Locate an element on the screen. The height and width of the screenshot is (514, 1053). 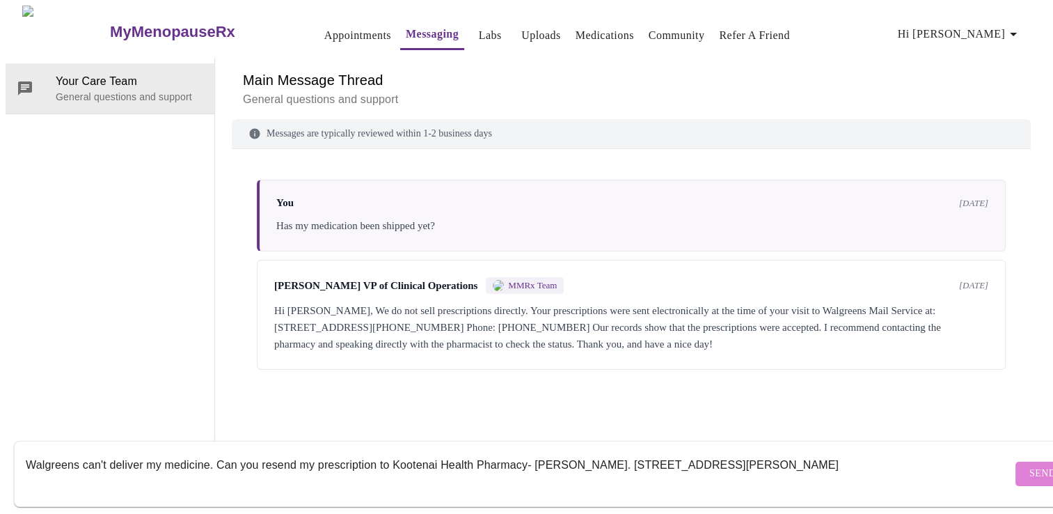
img: MyMenopauseRx Logo is located at coordinates (65, 31).